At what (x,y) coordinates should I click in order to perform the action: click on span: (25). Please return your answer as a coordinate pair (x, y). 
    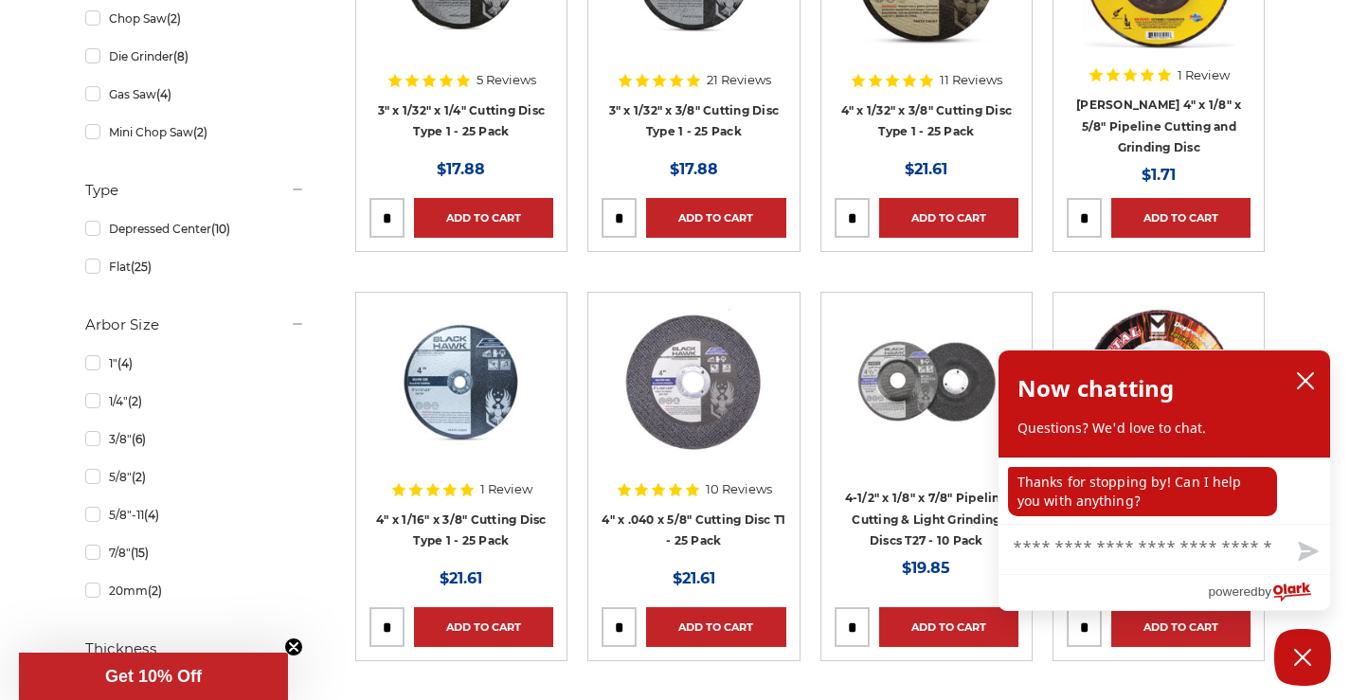
    Looking at the image, I should click on (141, 266).